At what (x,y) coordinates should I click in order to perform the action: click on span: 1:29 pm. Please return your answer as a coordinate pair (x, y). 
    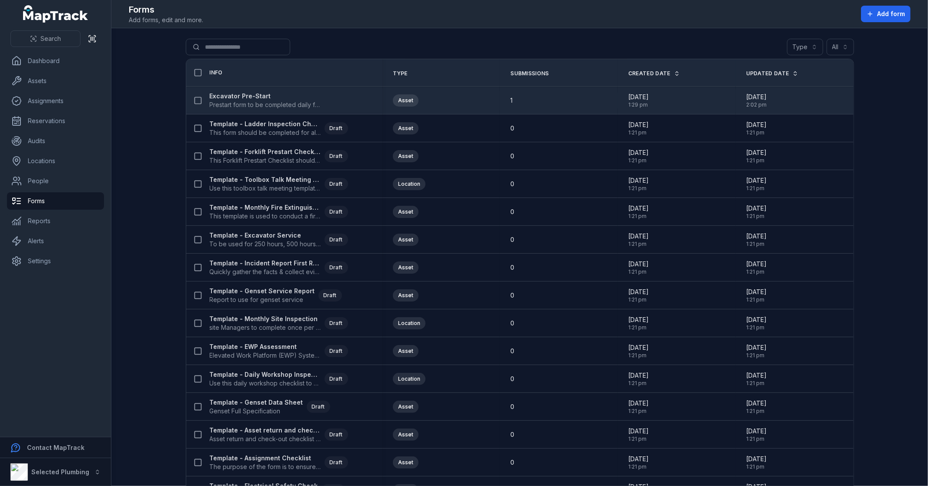
    Looking at the image, I should click on (638, 105).